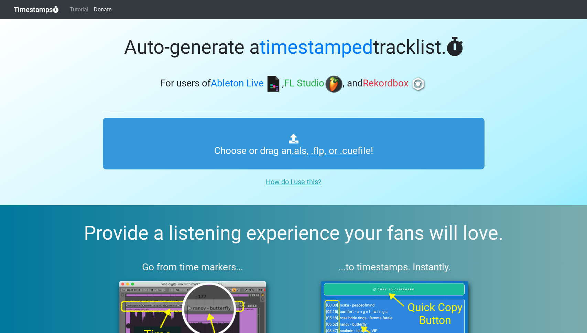  What do you see at coordinates (394, 267) in the screenshot?
I see `h3: ...to timestamps. Instantly.` at bounding box center [394, 267].